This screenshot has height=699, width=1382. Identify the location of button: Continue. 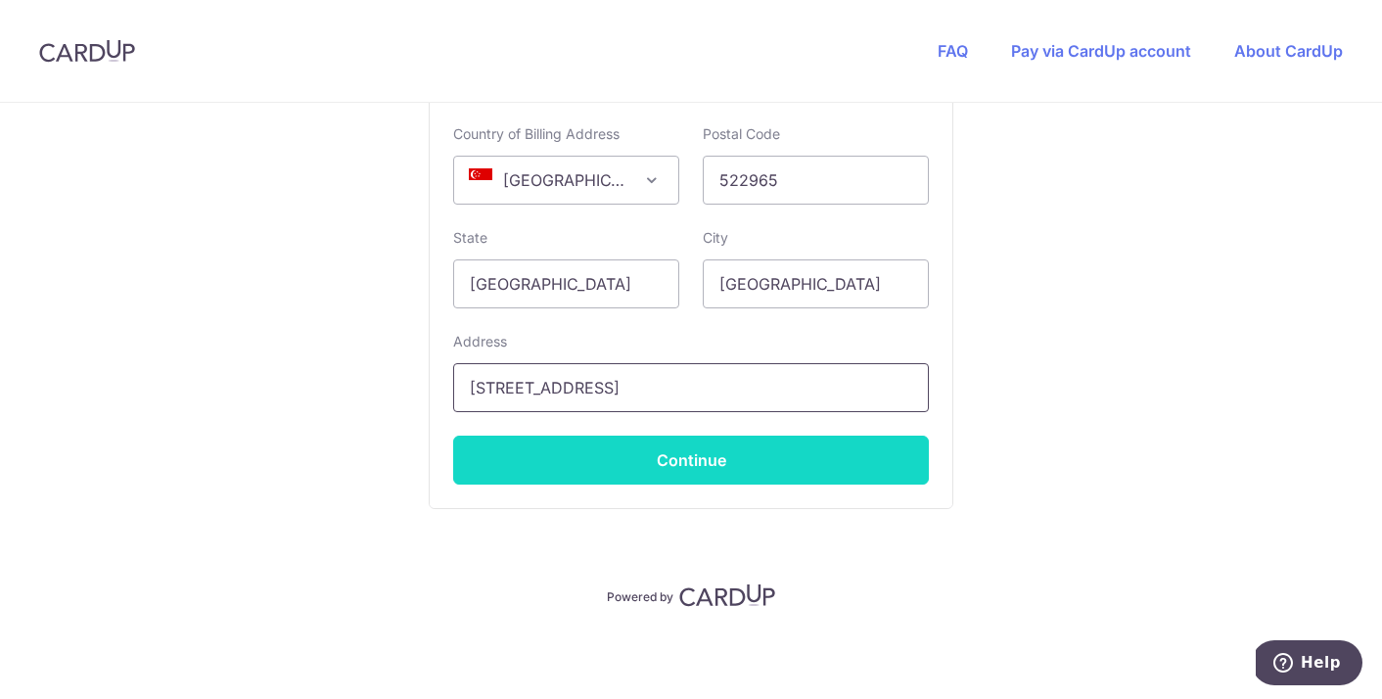
(691, 460).